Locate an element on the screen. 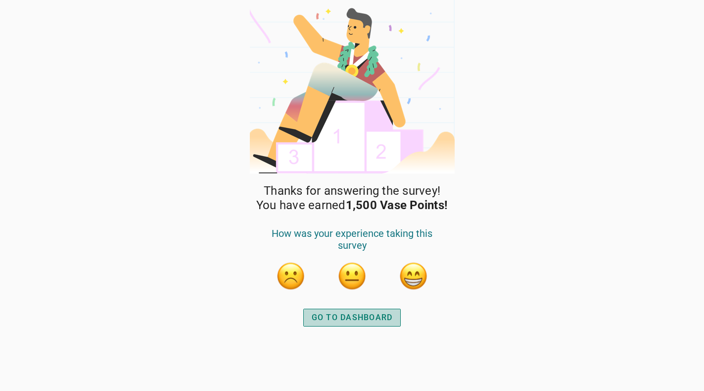  button: GO TO DASHBOARD is located at coordinates (352, 317).